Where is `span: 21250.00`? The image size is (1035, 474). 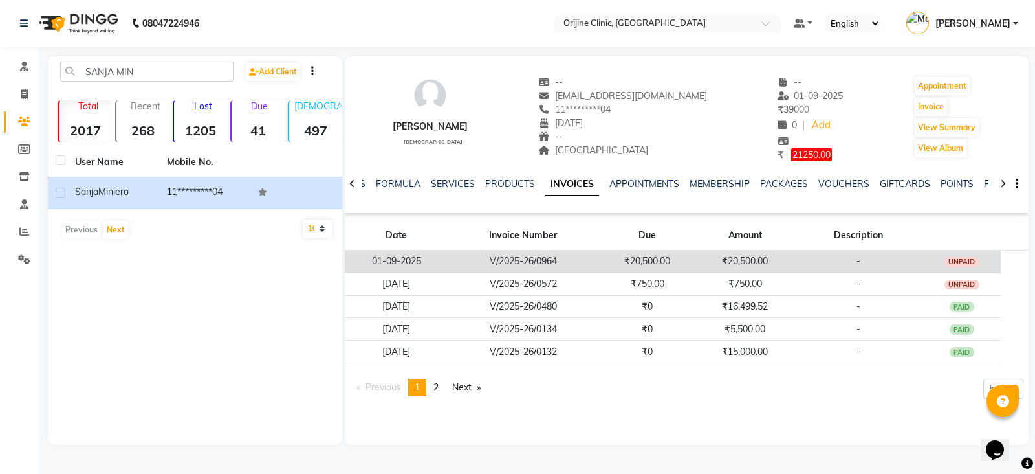 span: 21250.00 is located at coordinates (811, 155).